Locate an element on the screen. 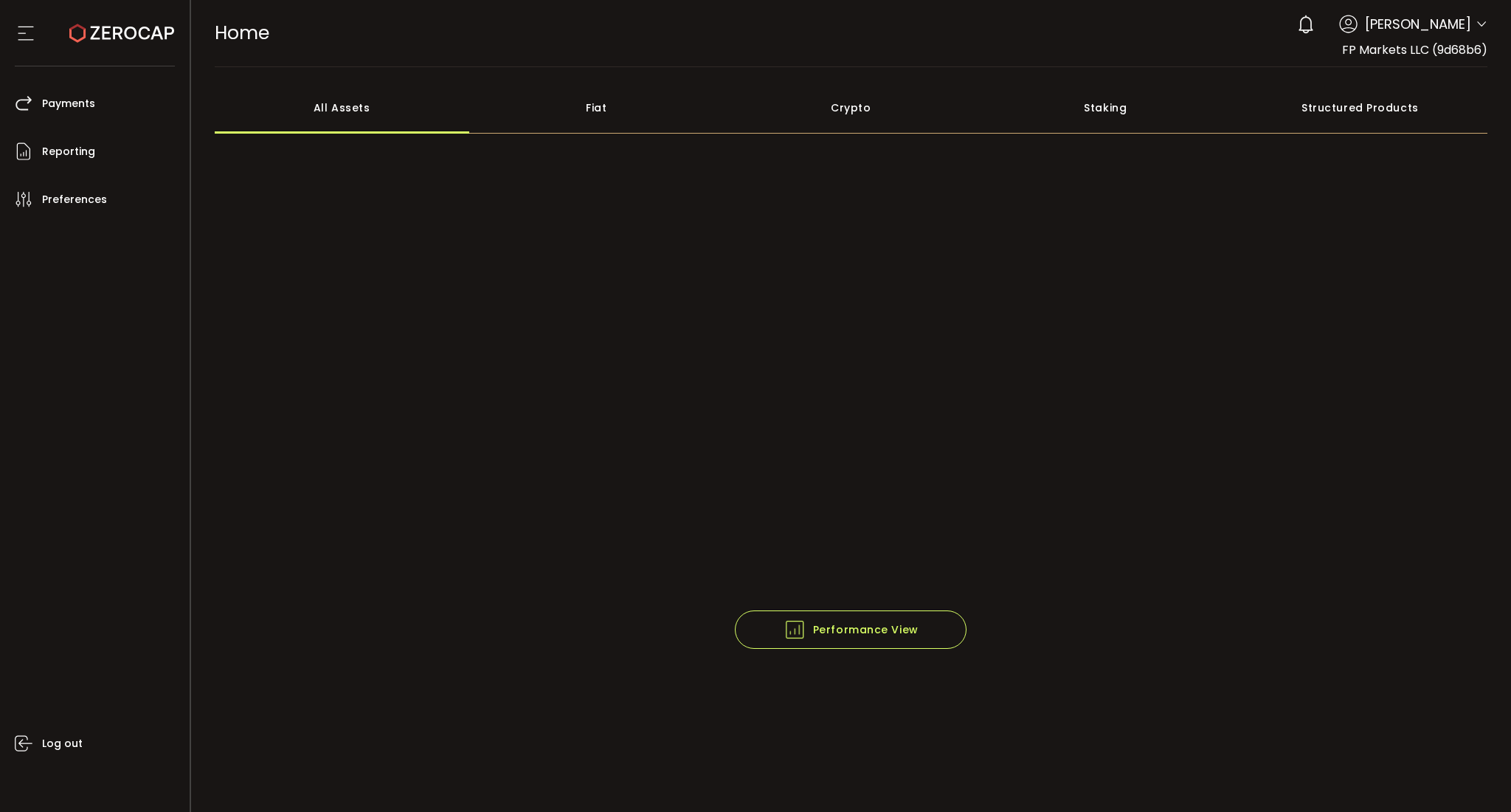 Image resolution: width=1511 pixels, height=812 pixels. span: Preferences is located at coordinates (75, 200).